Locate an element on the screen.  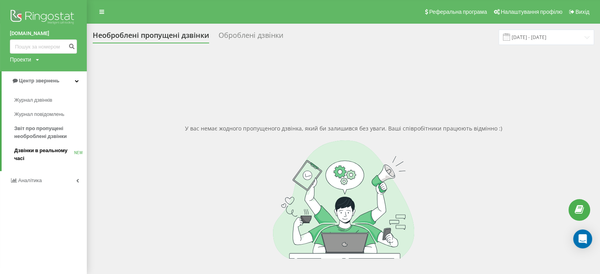
a: Центр звернень is located at coordinates (44, 81).